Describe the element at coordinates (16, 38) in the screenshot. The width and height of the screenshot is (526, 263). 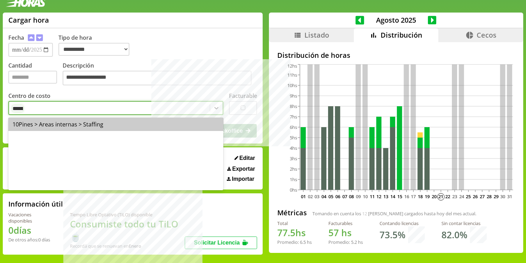
I see `label: Fecha` at that location.